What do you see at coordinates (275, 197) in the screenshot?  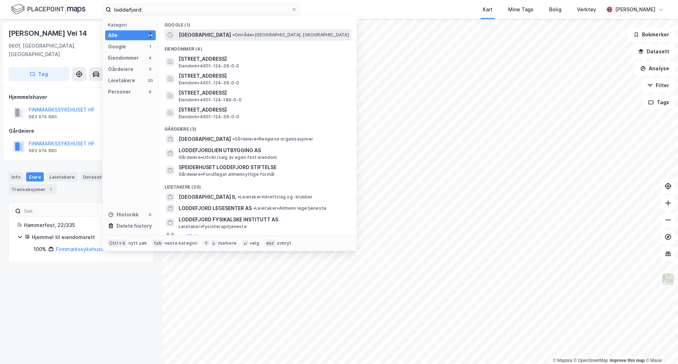 I see `span: Leietaker • Idrettslag og -klubber` at bounding box center [275, 197].